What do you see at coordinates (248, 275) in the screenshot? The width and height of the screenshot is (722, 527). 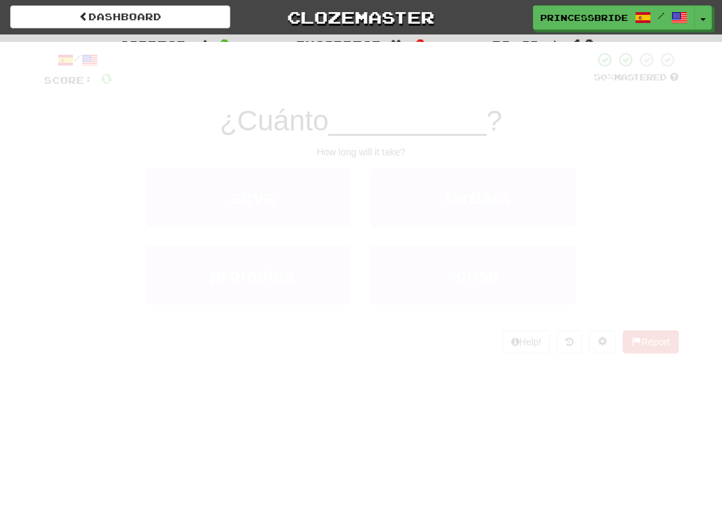 I see `button: 3.prometes` at bounding box center [248, 275].